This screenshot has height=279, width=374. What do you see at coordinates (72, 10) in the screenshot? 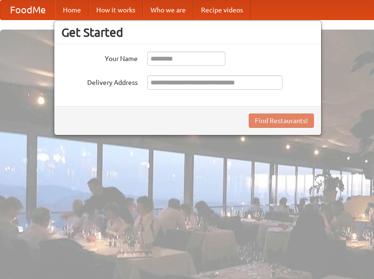
I see `a: Home` at bounding box center [72, 10].